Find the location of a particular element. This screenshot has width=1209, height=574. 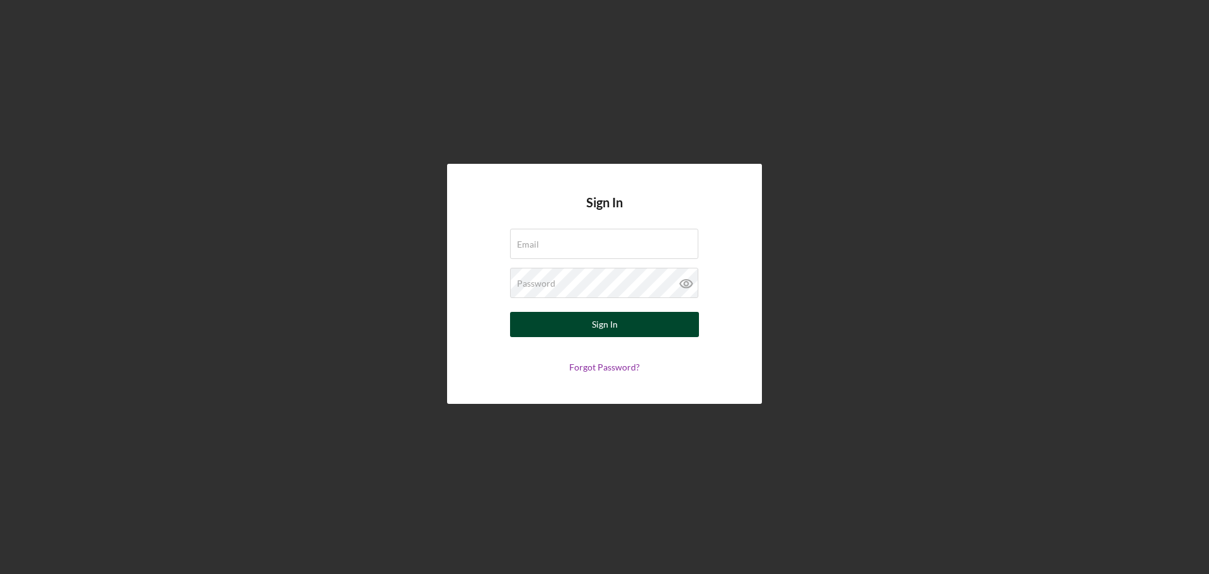

div: Sign In is located at coordinates (605, 324).